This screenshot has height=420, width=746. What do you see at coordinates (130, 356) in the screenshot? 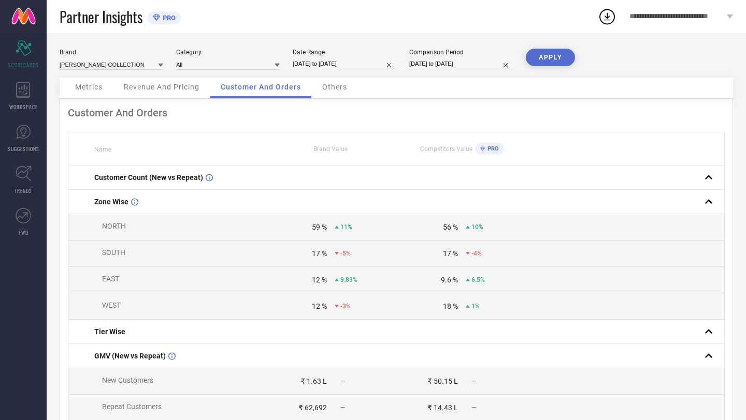
I see `span: GMV (New vs Repeat)` at bounding box center [130, 356].